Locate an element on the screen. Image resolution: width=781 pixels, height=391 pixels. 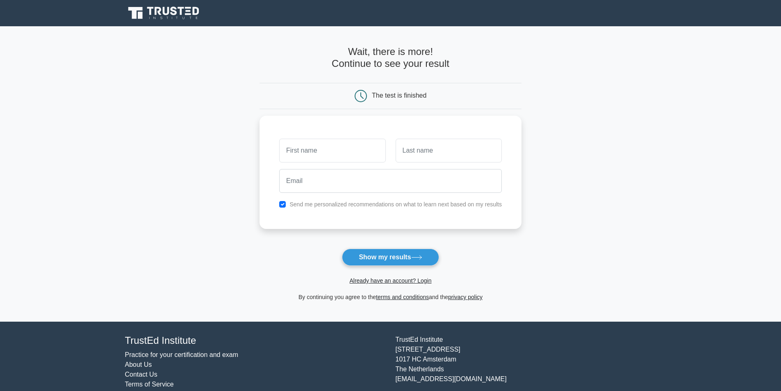
input: Last name is located at coordinates (449, 150).